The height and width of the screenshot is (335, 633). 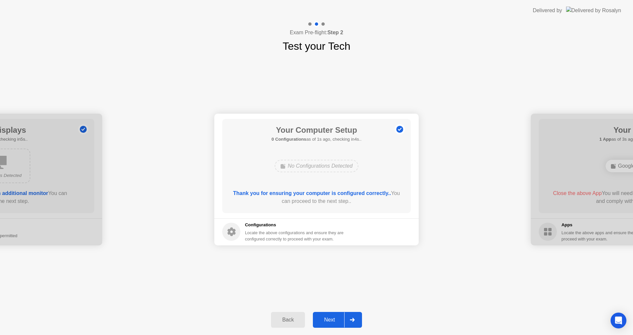 What do you see at coordinates (316, 197) in the screenshot?
I see `div: You can proceed to the next step..` at bounding box center [316, 197].